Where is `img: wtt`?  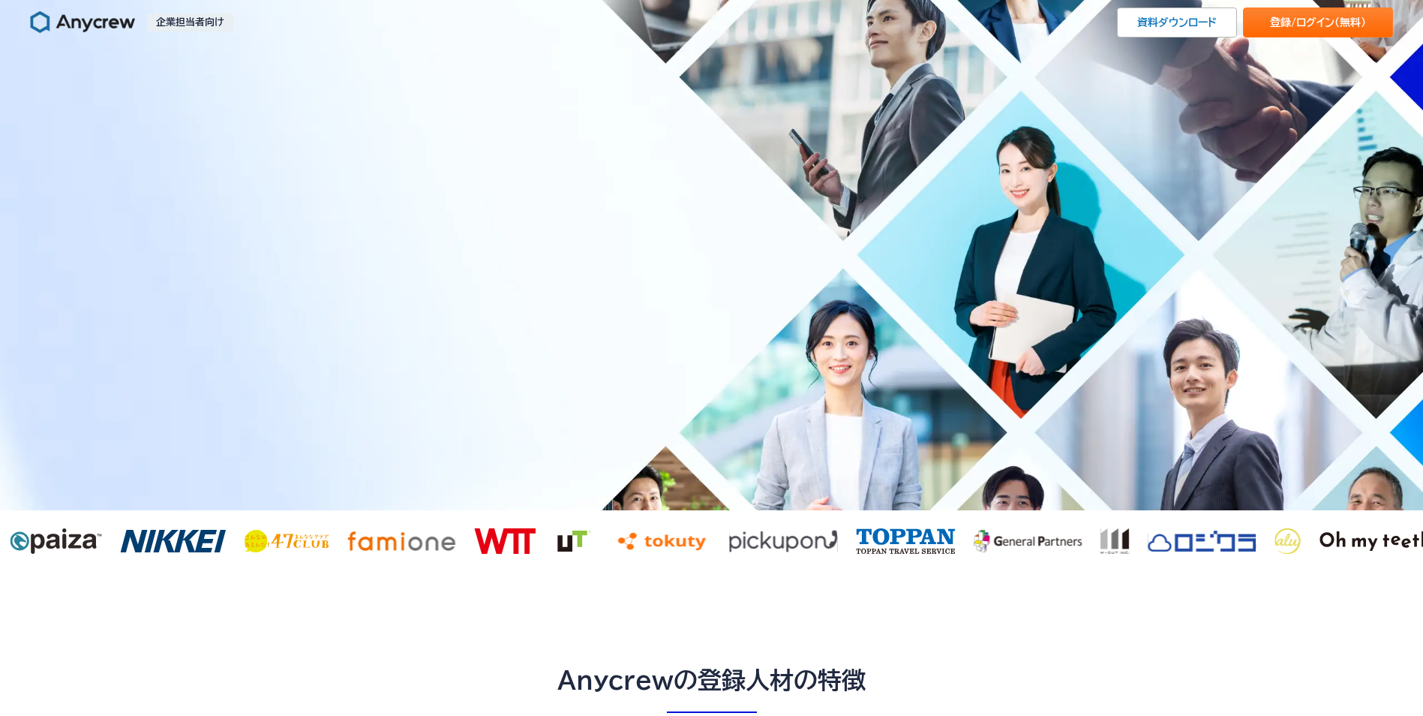 img: wtt is located at coordinates (503, 541).